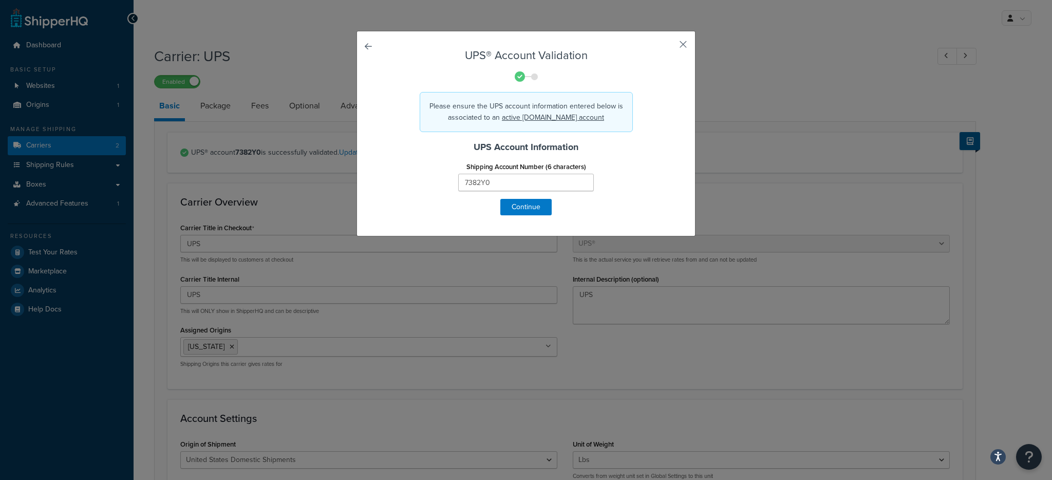 Image resolution: width=1052 pixels, height=480 pixels. I want to click on h4: UPS Account Information, so click(526, 147).